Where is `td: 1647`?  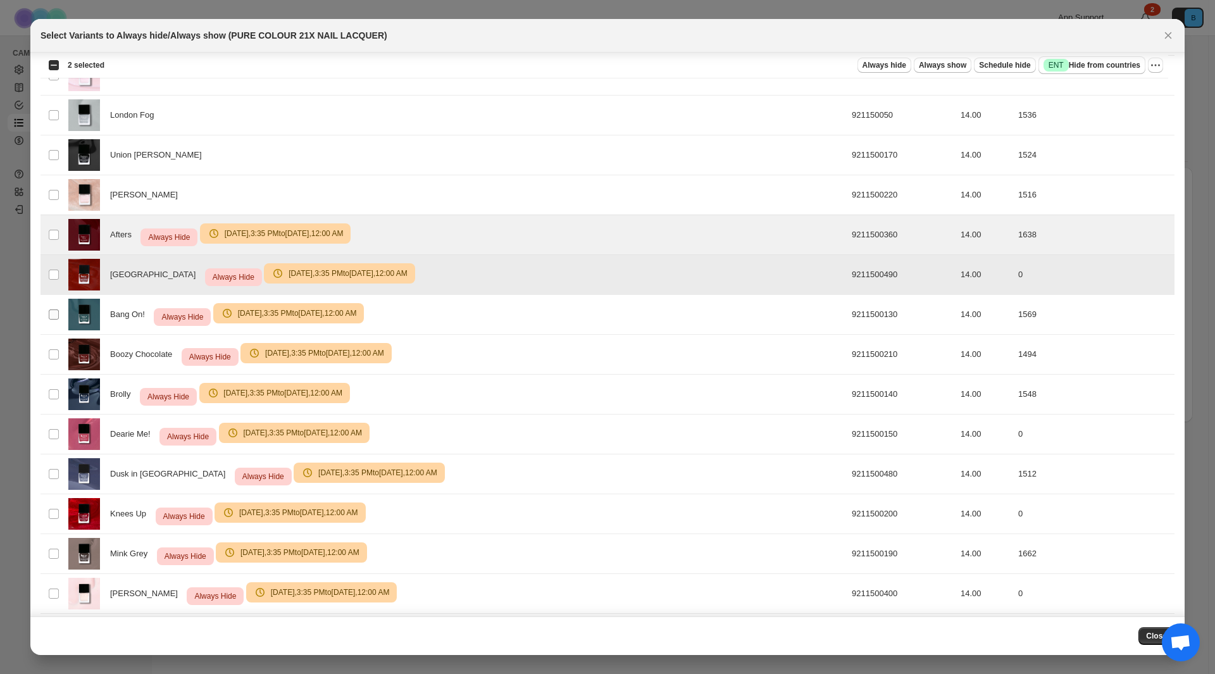 td: 1647 is located at coordinates (1094, 634).